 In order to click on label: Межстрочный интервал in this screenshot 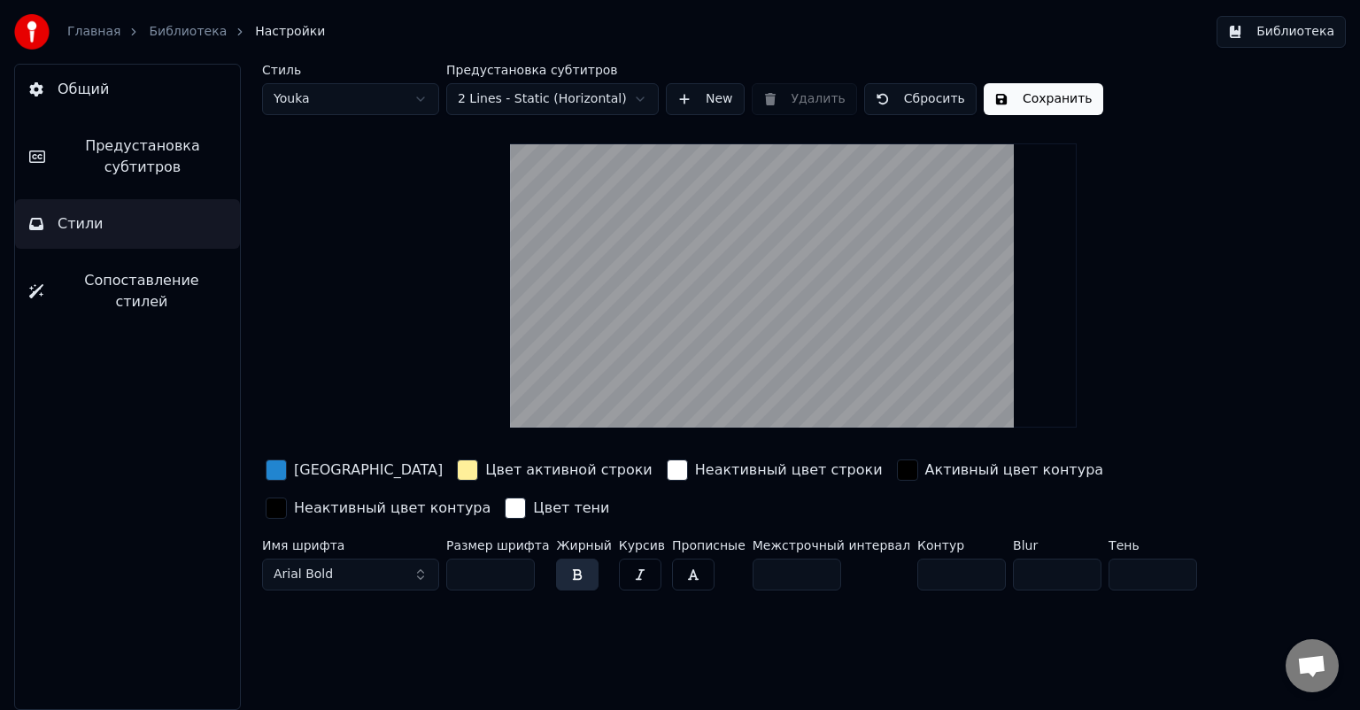, I will do `click(832, 546)`.